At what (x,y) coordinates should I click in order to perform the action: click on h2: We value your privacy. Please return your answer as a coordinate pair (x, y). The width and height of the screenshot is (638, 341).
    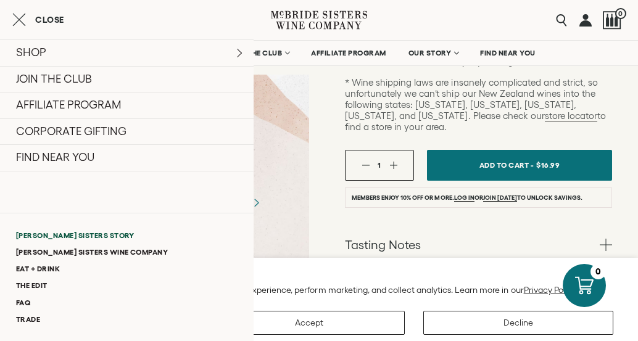
    Looking at the image, I should click on (319, 274).